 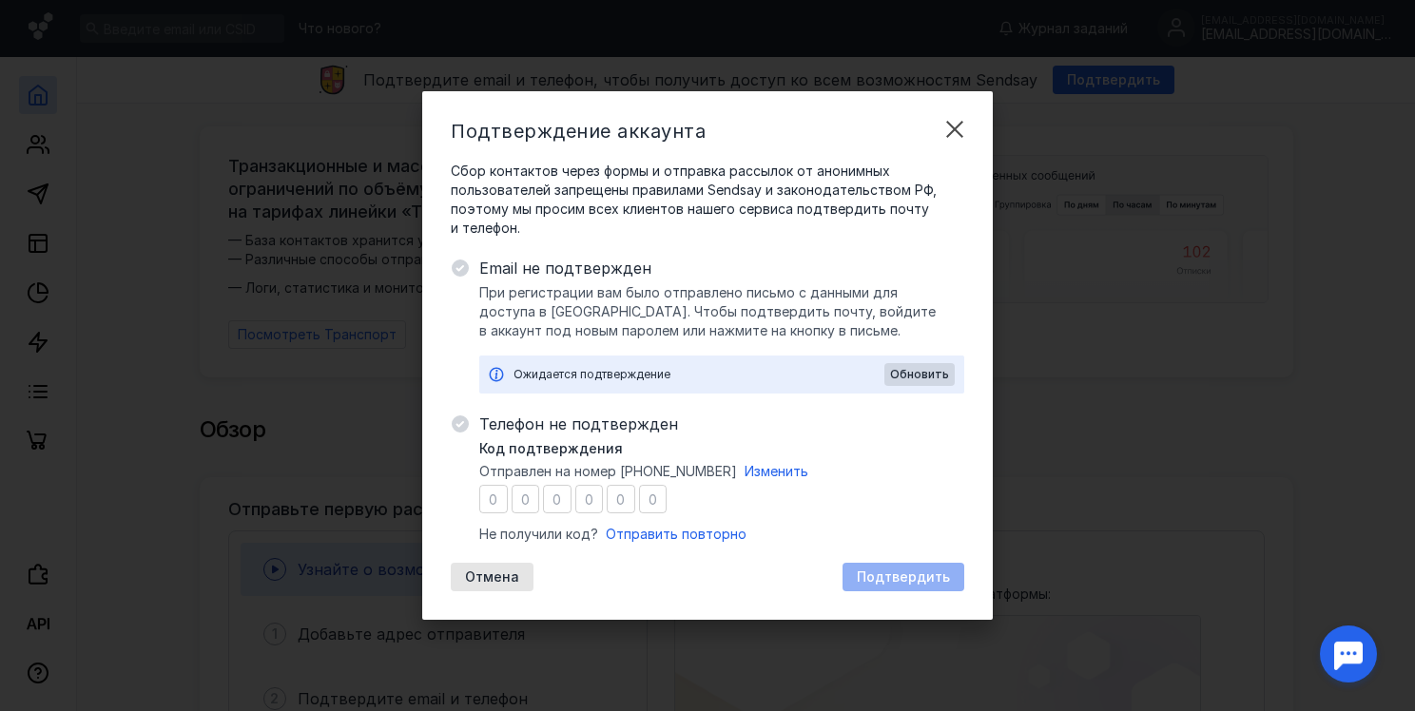 What do you see at coordinates (776, 471) in the screenshot?
I see `span: Изменить` at bounding box center [776, 471].